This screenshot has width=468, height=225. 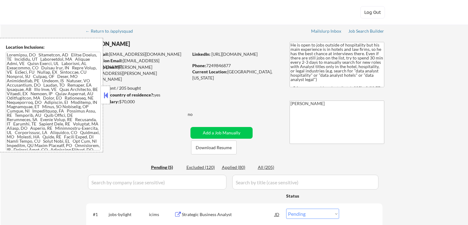 What do you see at coordinates (277, 214) in the screenshot?
I see `div: JD` at bounding box center [277, 214].